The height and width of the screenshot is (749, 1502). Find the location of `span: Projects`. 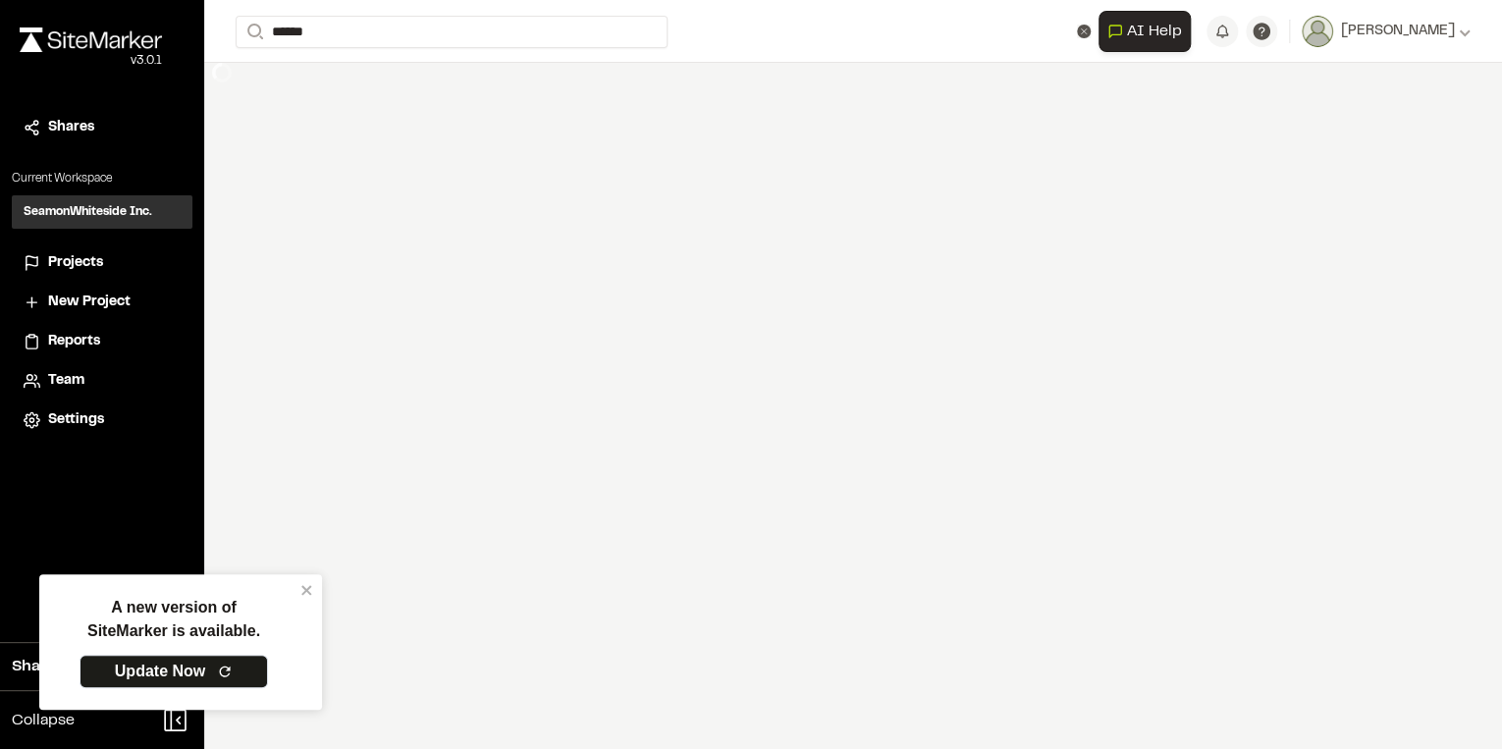

span: Projects is located at coordinates (76, 263).